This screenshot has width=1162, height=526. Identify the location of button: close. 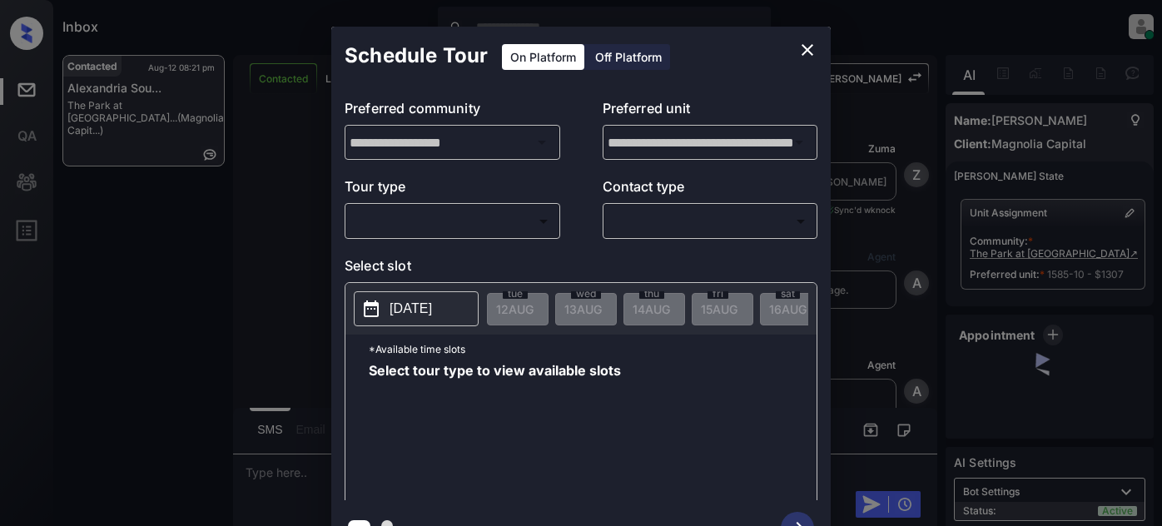
(807, 50).